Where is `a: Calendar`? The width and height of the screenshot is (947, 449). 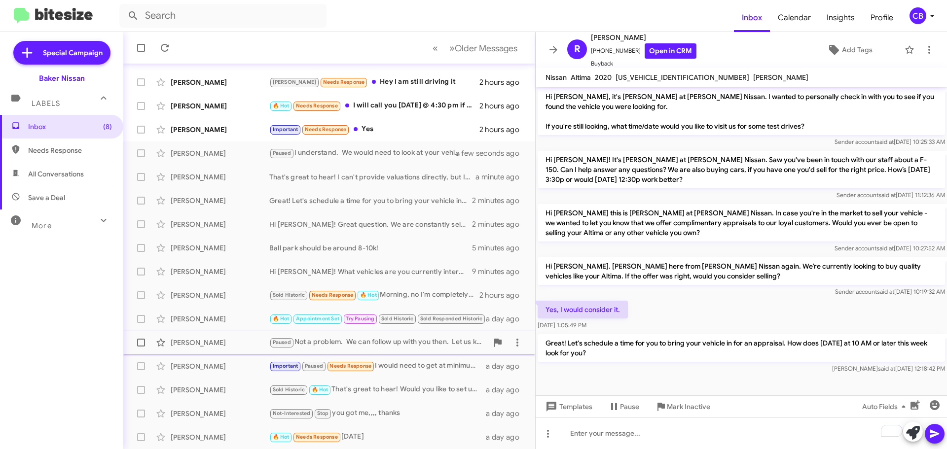 a: Calendar is located at coordinates (794, 18).